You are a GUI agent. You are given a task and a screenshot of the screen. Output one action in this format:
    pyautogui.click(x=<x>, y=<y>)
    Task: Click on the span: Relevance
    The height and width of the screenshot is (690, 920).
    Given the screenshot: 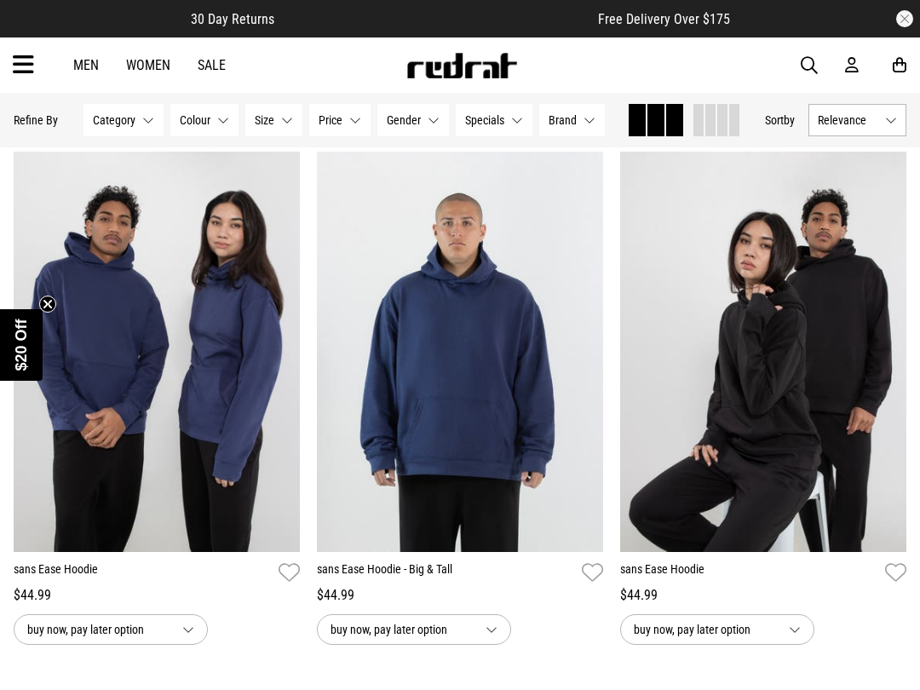 What is the action you would take?
    pyautogui.click(x=848, y=120)
    